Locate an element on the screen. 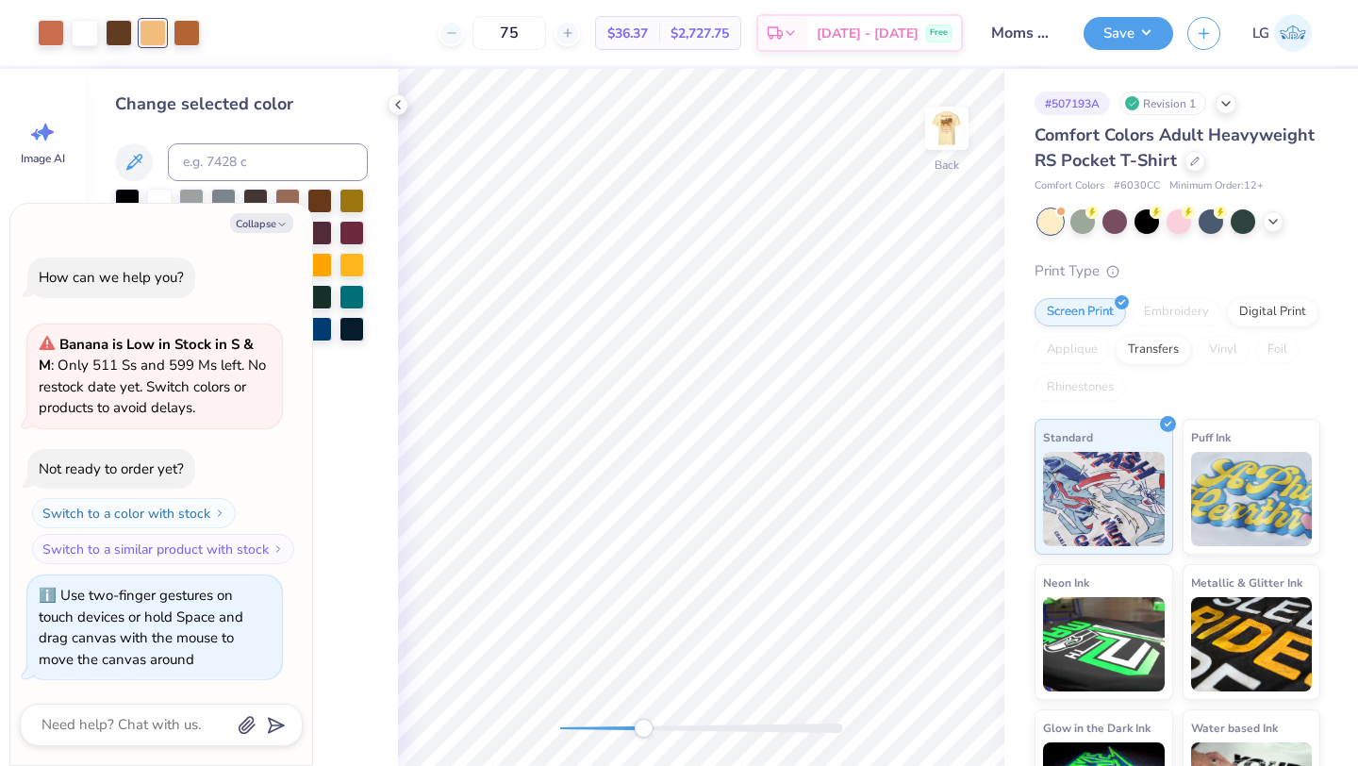 The height and width of the screenshot is (766, 1358). span: Glow in the Dark Ink is located at coordinates (1097, 727).